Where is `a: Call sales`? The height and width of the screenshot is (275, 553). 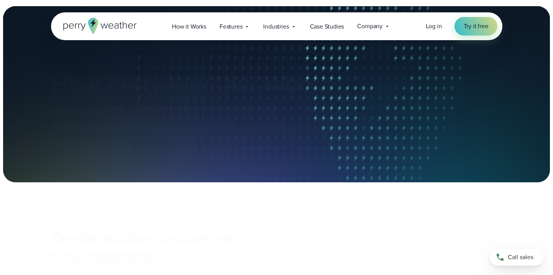 a: Call sales is located at coordinates (517, 257).